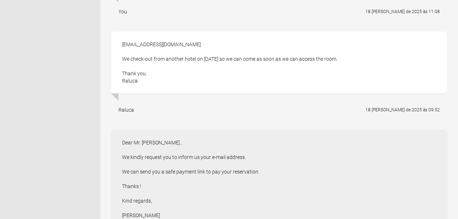 Image resolution: width=458 pixels, height=219 pixels. Describe the element at coordinates (123, 12) in the screenshot. I see `div: You` at that location.